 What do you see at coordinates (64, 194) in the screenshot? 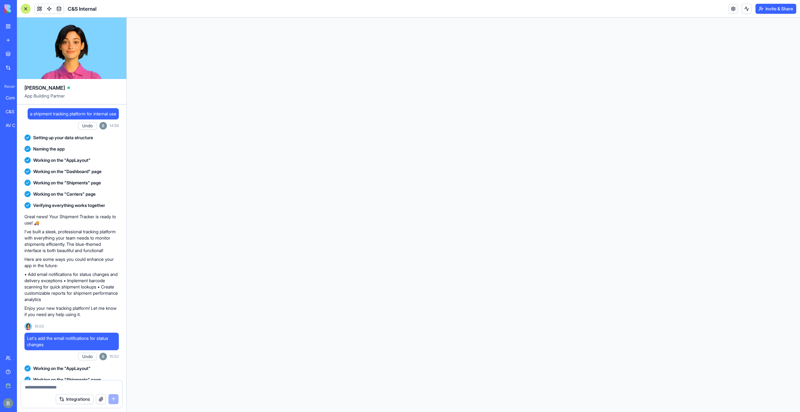
I see `span: Working on the "Carriers" page` at bounding box center [64, 194].